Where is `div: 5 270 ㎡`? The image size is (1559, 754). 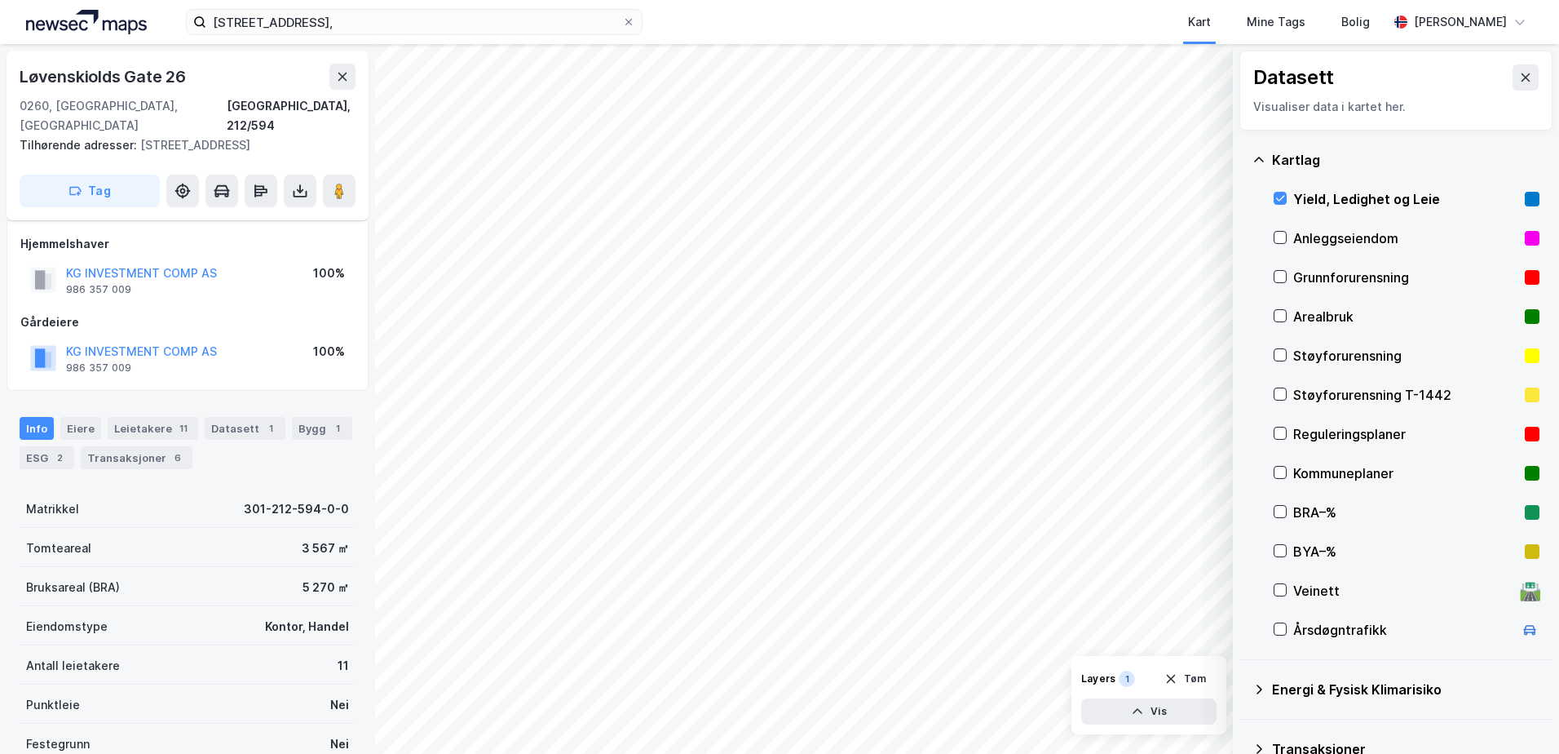
div: 5 270 ㎡ is located at coordinates (325, 587).